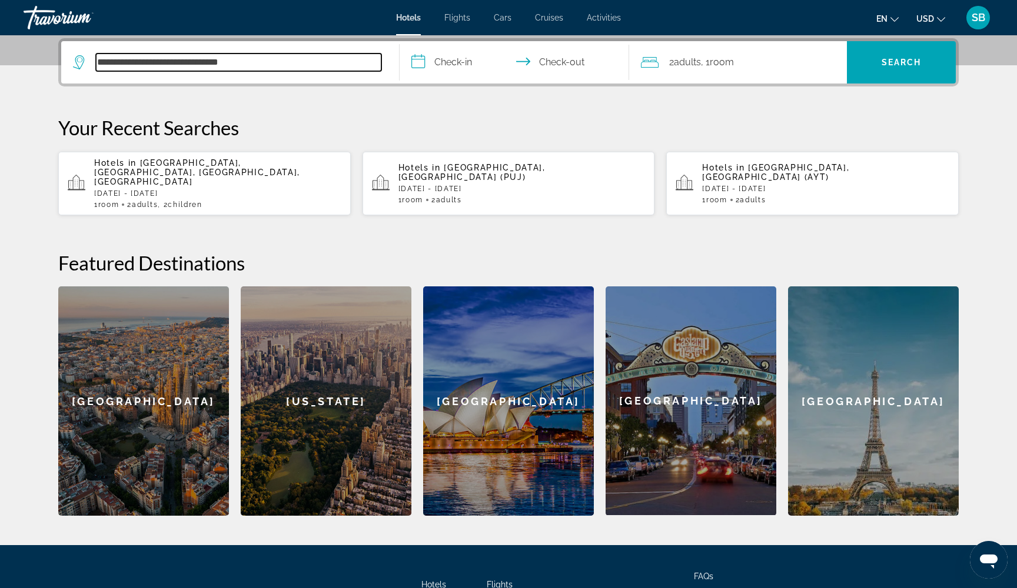 This screenshot has width=1017, height=588. I want to click on span: Flights, so click(457, 18).